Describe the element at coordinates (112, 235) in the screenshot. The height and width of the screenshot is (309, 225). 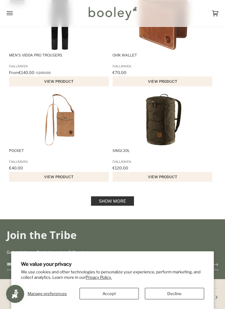
I see `h3: Join the Tribe` at that location.